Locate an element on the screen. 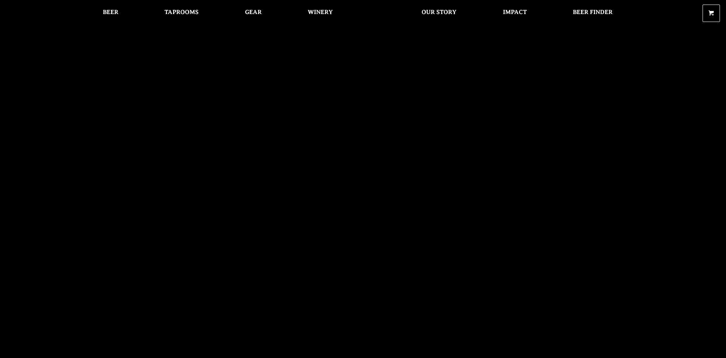 The width and height of the screenshot is (726, 358). a: Odell Home is located at coordinates (372, 13).